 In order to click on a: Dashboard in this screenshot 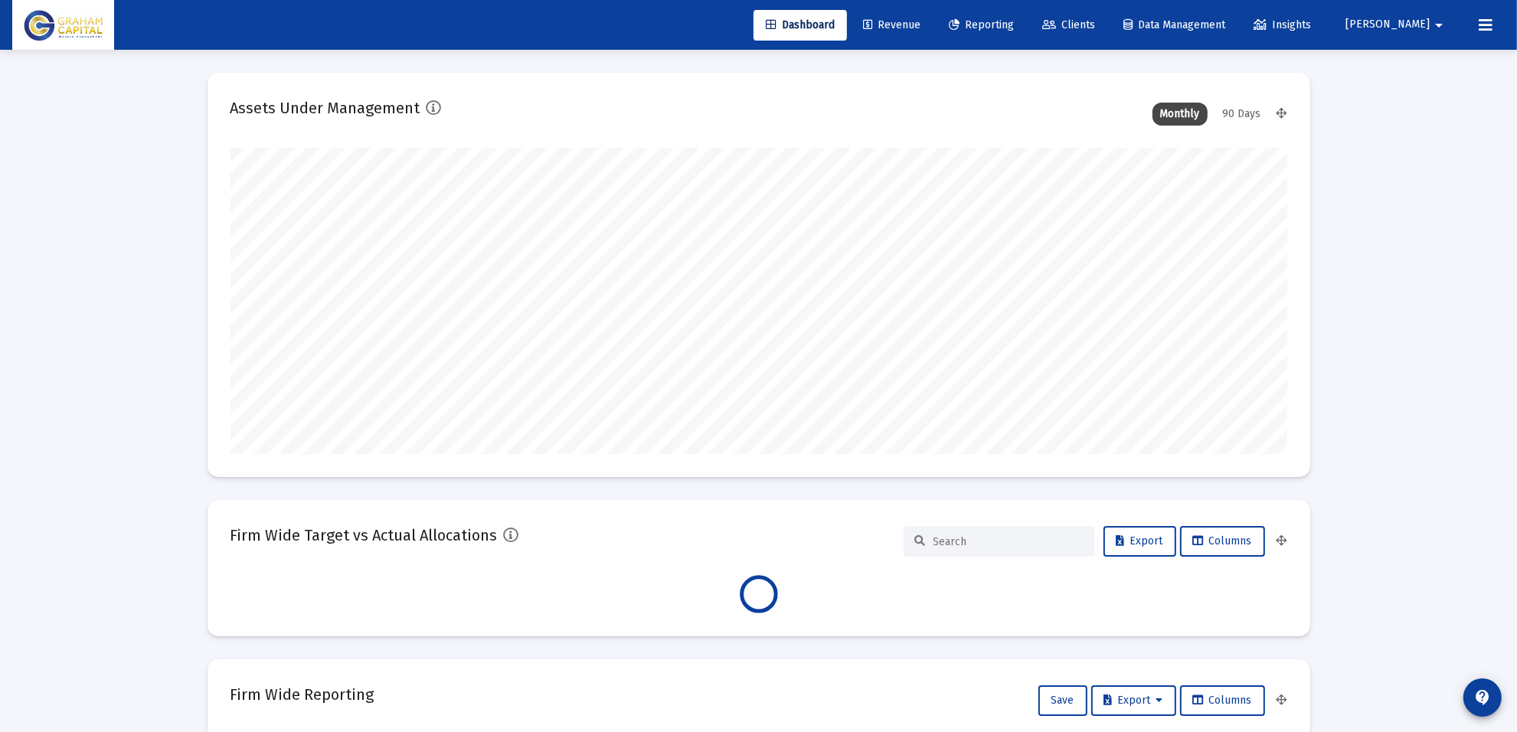, I will do `click(800, 25)`.